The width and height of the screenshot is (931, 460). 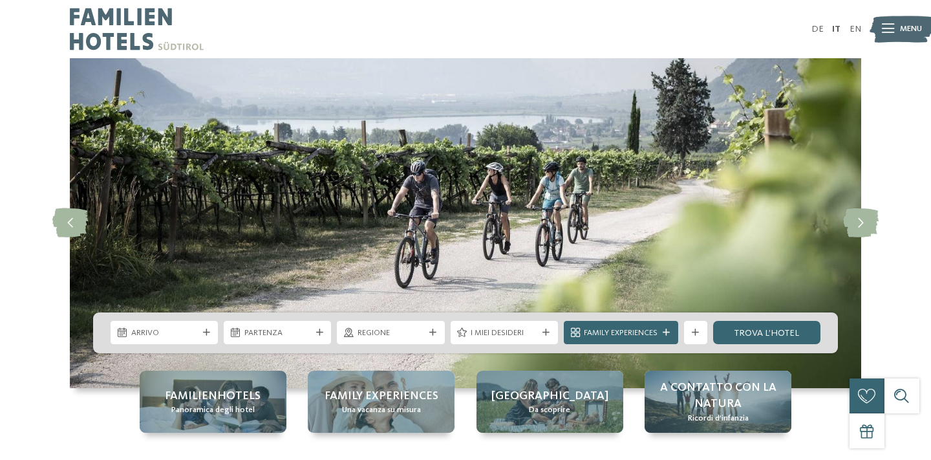 I want to click on img: Bolzano e dintorni: tutte le attrazioni da scoprire, so click(x=466, y=223).